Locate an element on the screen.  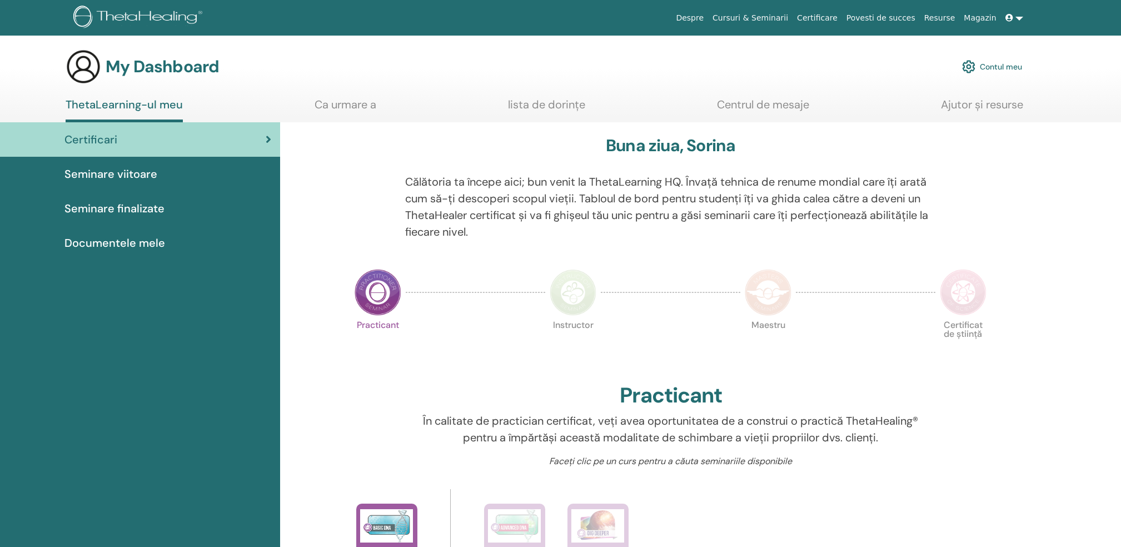
img: logo.png is located at coordinates (140, 18).